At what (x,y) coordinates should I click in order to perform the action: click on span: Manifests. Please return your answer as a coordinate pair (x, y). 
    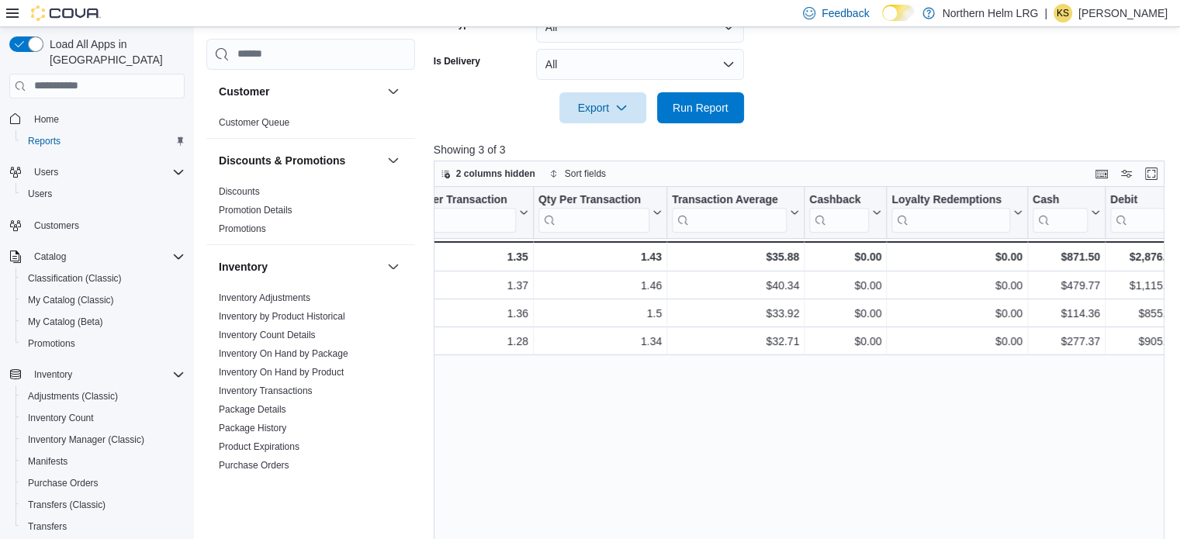
    Looking at the image, I should click on (47, 461).